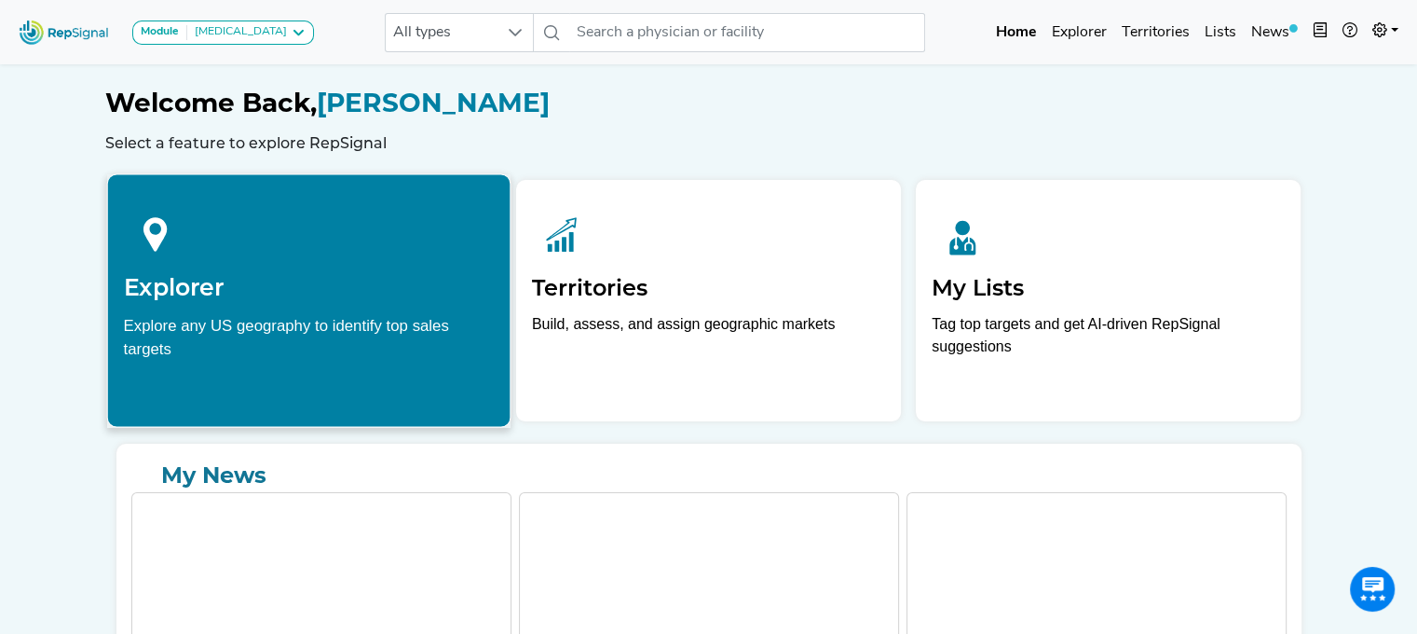  Describe the element at coordinates (308, 300) in the screenshot. I see `a: ExplorerExplore any US geography to identify top sales targets` at that location.